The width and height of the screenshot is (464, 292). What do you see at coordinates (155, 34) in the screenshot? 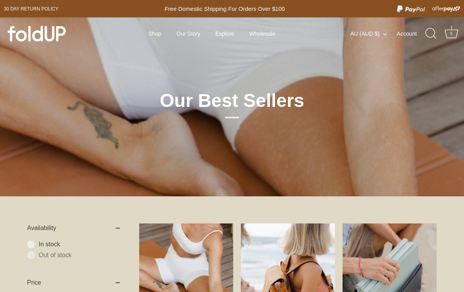
I see `a: Shop` at bounding box center [155, 34].